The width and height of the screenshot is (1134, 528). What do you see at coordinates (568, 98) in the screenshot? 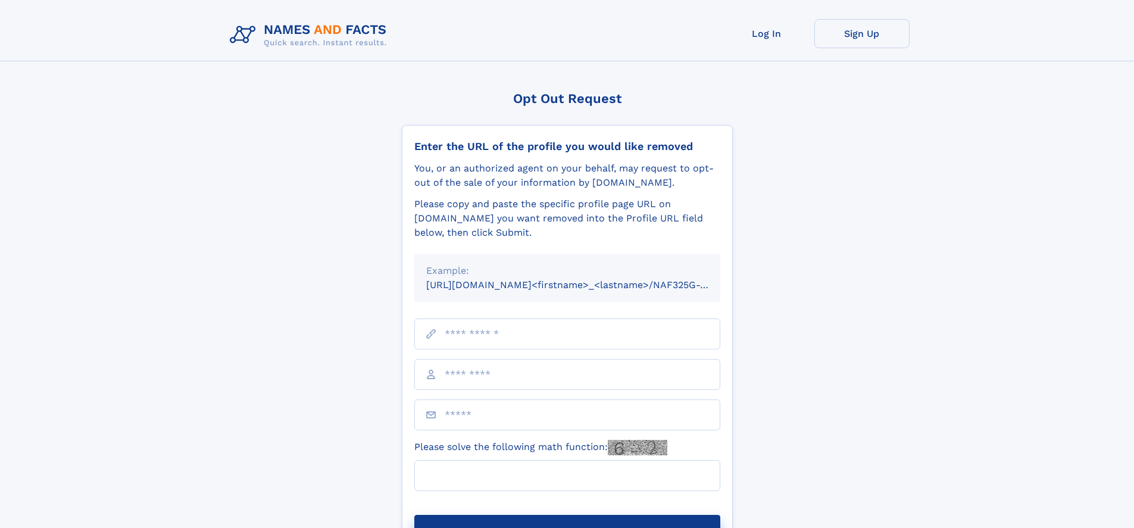
I see `div: Opt Out Request` at bounding box center [568, 98].